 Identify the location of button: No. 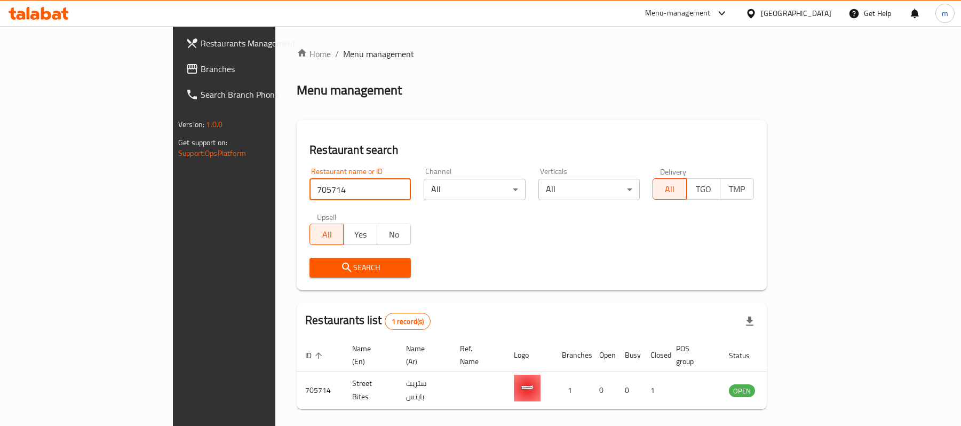
(394, 234).